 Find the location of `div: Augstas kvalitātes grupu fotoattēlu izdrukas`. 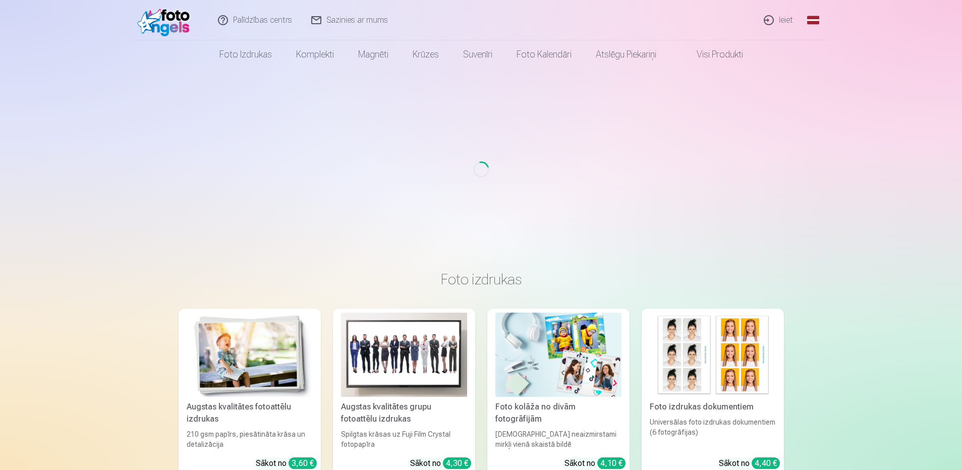

div: Augstas kvalitātes grupu fotoattēlu izdrukas is located at coordinates (404, 413).